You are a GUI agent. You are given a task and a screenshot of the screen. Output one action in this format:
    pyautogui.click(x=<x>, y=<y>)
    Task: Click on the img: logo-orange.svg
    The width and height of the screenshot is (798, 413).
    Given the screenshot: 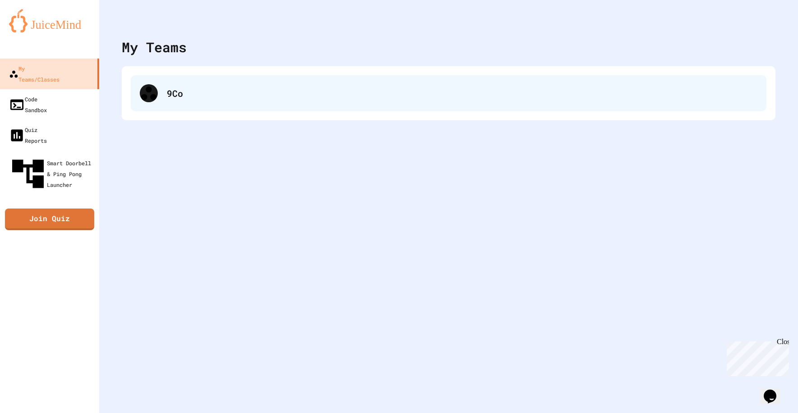 What is the action you would take?
    pyautogui.click(x=50, y=21)
    